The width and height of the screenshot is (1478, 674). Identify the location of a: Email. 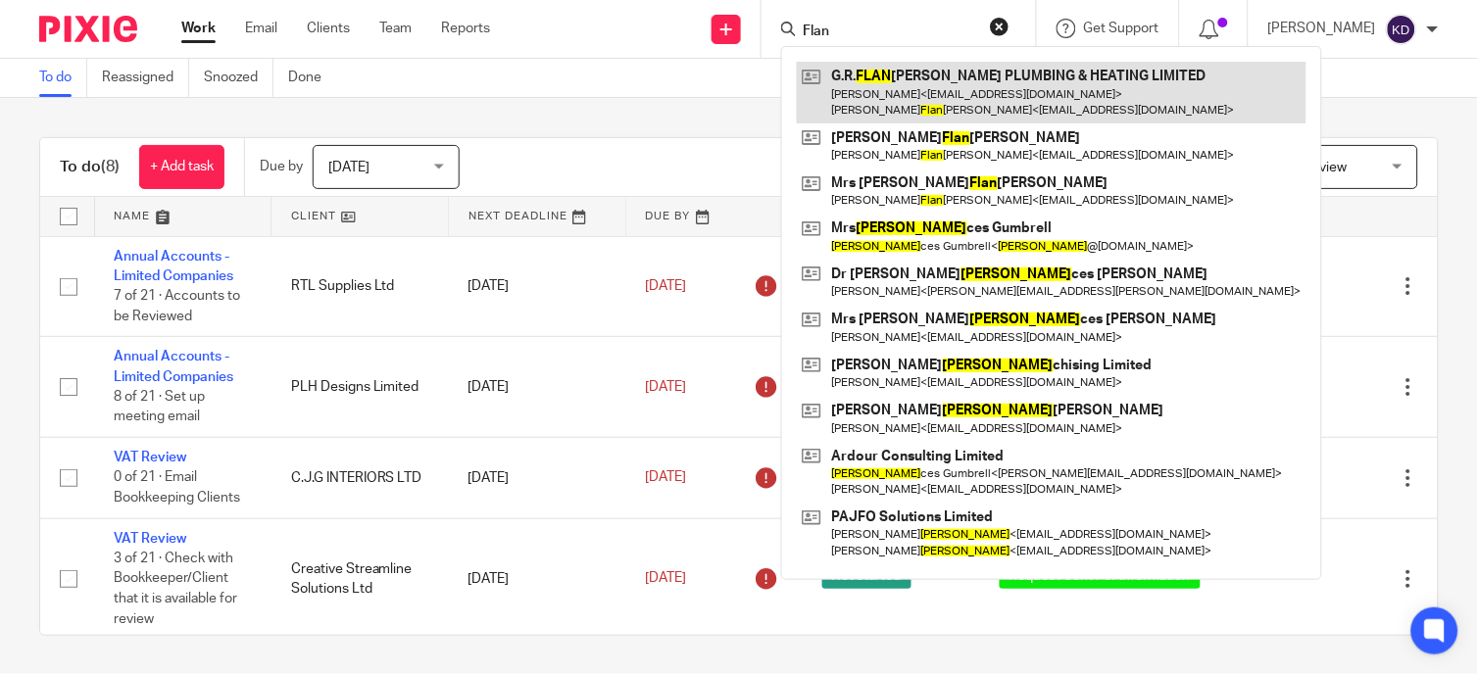
(261, 28).